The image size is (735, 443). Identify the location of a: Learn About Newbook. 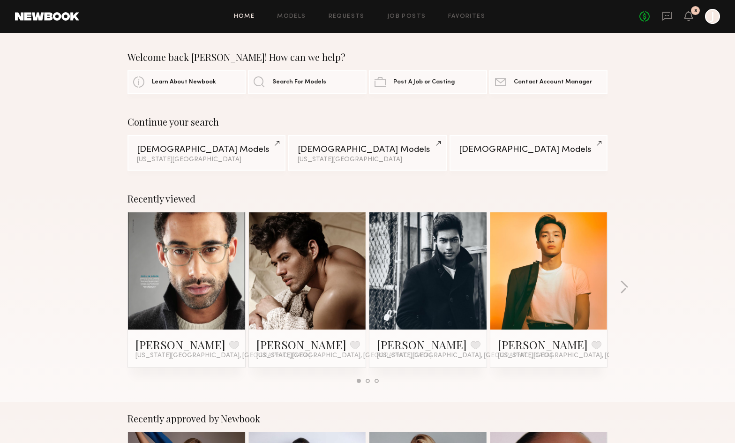
(187, 82).